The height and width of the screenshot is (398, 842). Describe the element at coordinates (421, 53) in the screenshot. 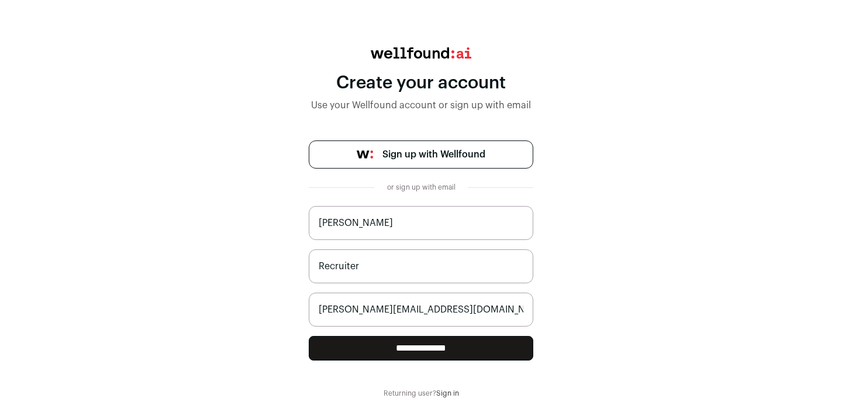

I see `img: wellfound:ai` at that location.